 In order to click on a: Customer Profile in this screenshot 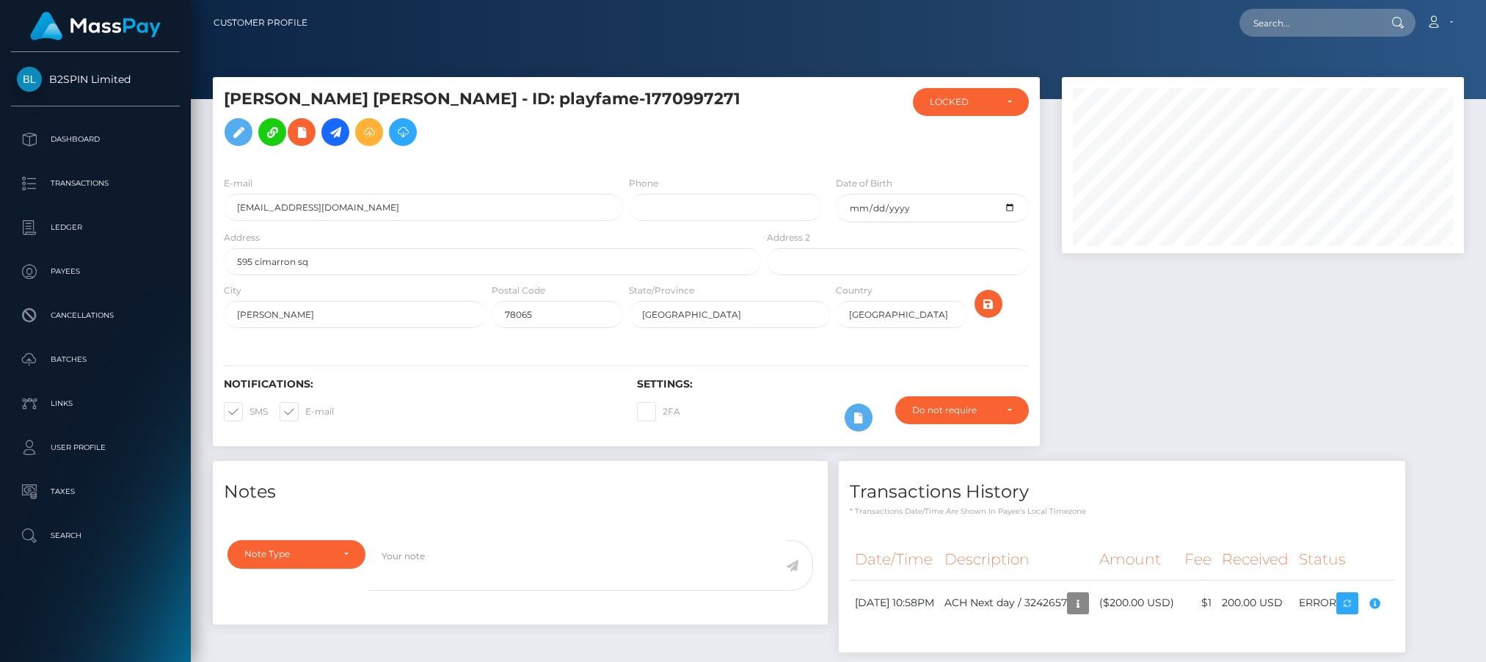, I will do `click(261, 23)`.